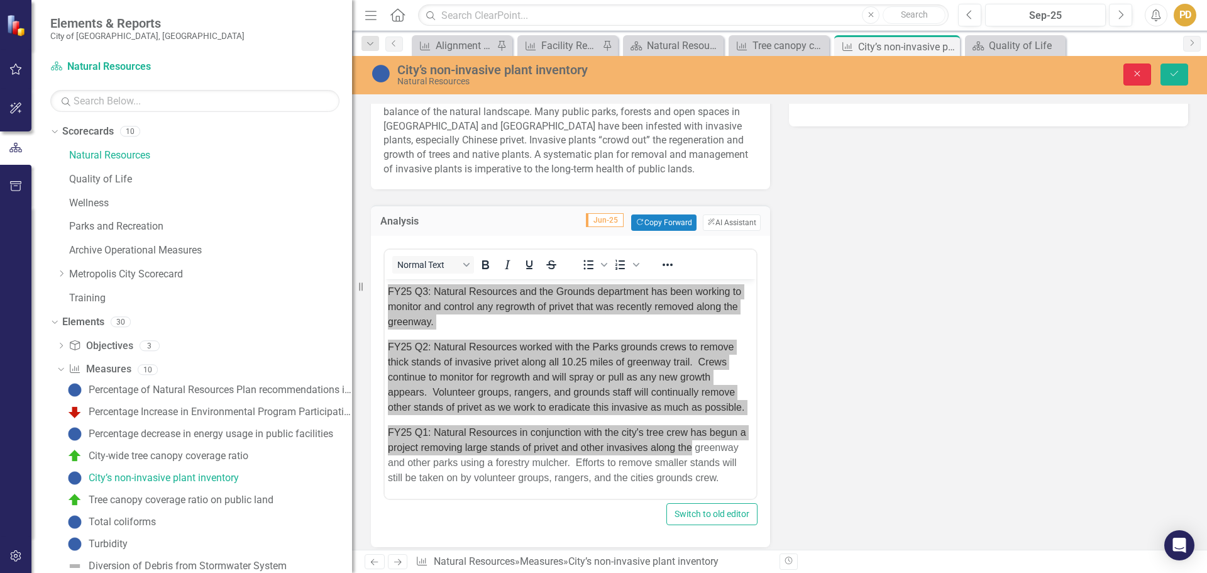 The width and height of the screenshot is (1207, 573). Describe the element at coordinates (663, 223) in the screenshot. I see `button: Copy Forward` at that location.